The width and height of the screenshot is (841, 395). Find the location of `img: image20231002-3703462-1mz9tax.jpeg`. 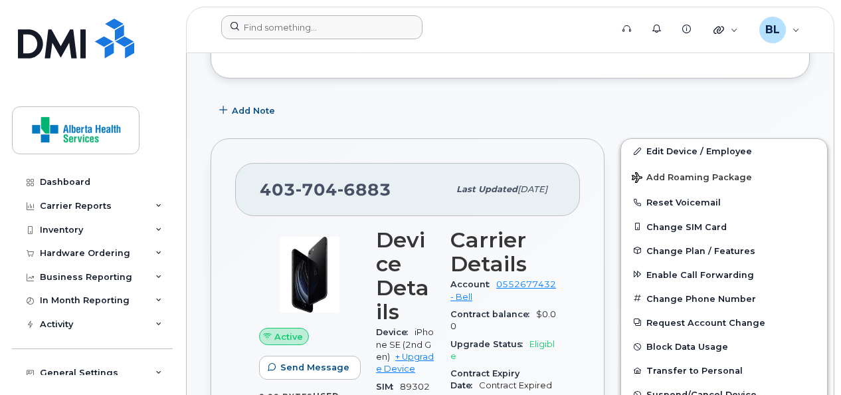

img: image20231002-3703462-1mz9tax.jpeg is located at coordinates (310, 274).